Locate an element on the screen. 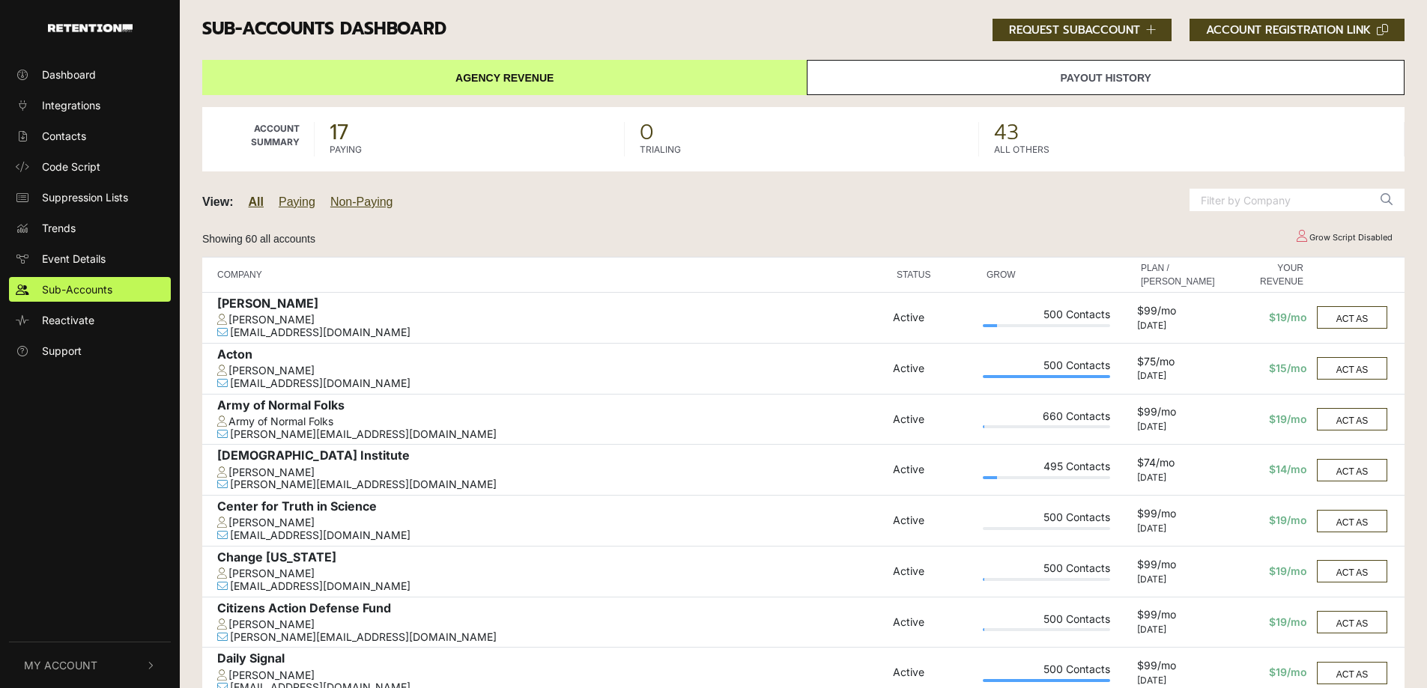 The image size is (1427, 688). span: Event Details is located at coordinates (73, 258).